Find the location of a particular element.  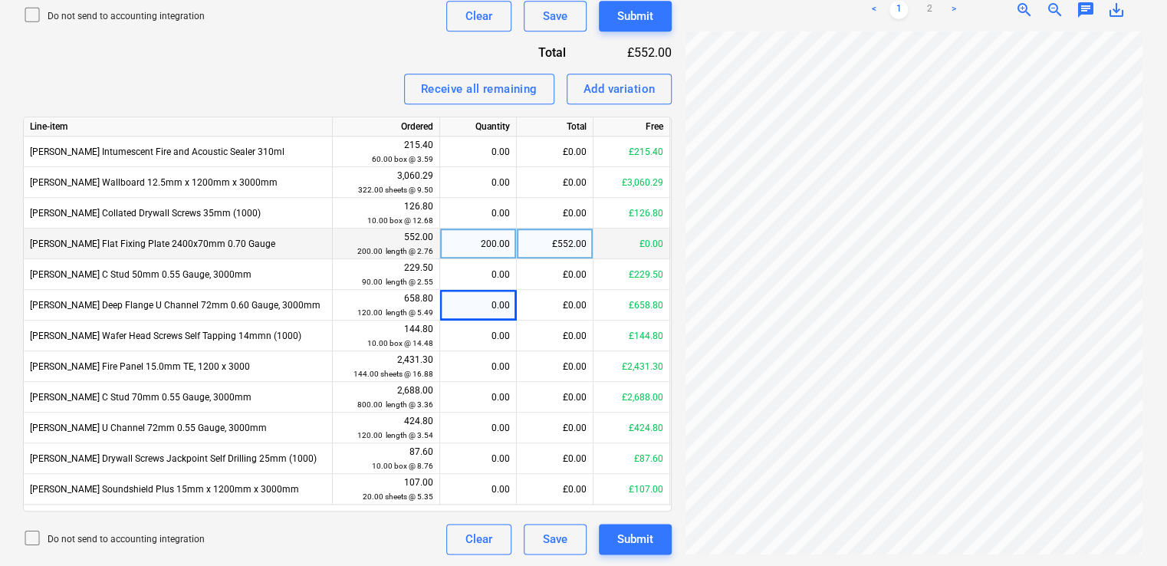

div: £424.80 is located at coordinates (632, 428).